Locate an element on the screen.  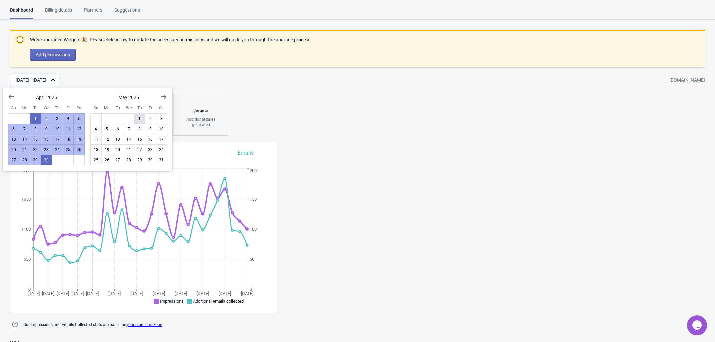
button: May 10 2025 is located at coordinates (161, 129).